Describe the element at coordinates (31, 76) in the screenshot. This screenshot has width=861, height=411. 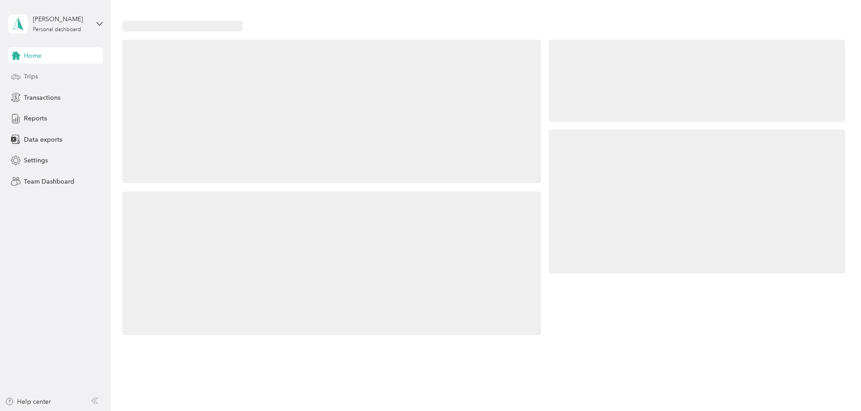
I see `span: Trips` at that location.